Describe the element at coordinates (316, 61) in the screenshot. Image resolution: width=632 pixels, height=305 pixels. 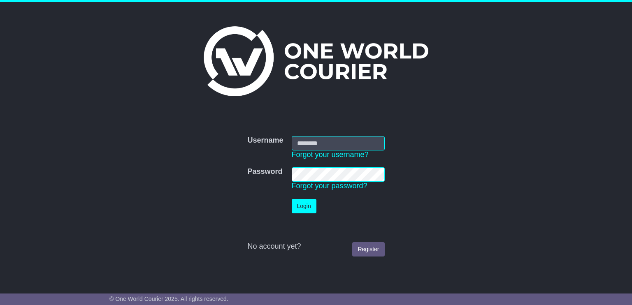
I see `img: One World` at that location.